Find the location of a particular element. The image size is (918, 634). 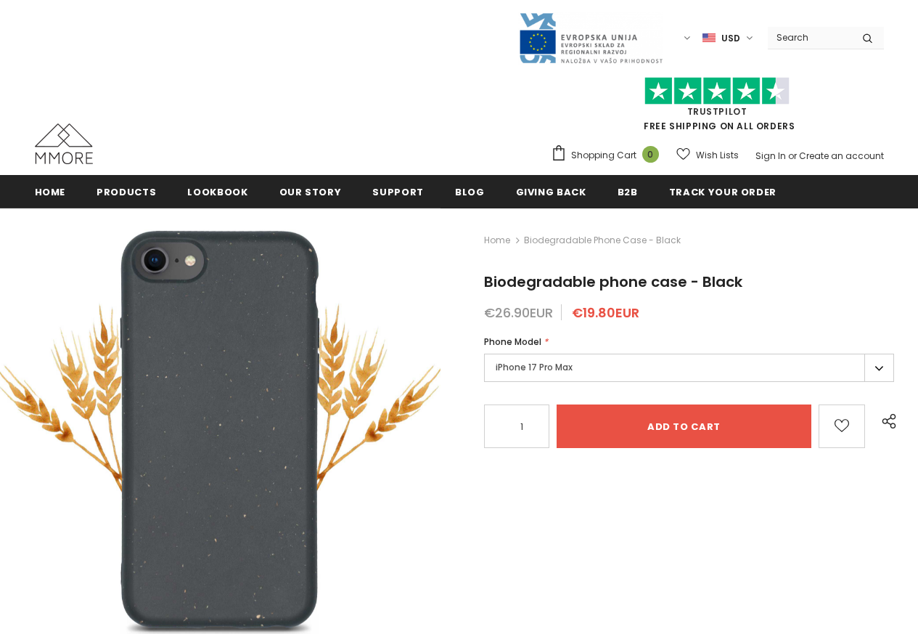

a: B2B is located at coordinates (628, 191).